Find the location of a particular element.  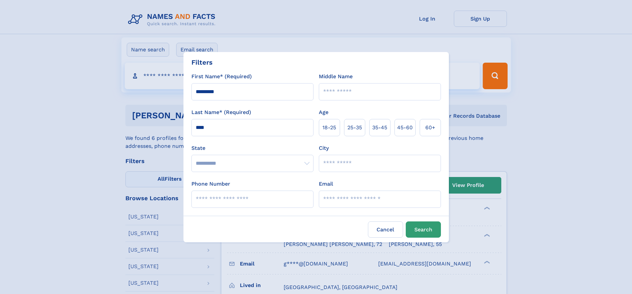

div: Filters is located at coordinates (202, 62).